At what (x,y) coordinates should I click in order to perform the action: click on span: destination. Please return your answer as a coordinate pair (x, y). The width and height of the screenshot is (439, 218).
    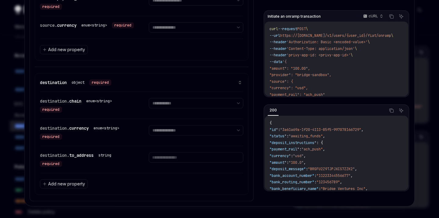
    Looking at the image, I should click on (53, 83).